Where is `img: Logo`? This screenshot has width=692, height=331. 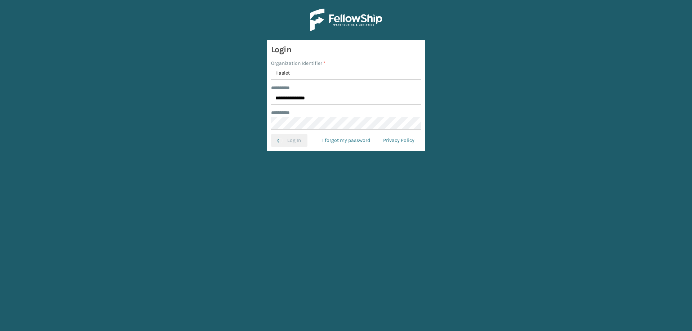 img: Logo is located at coordinates (346, 20).